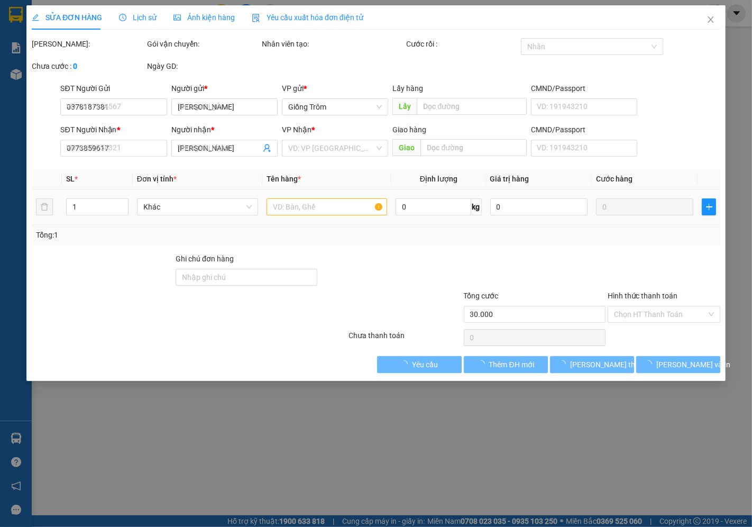 Image resolution: width=752 pixels, height=527 pixels. What do you see at coordinates (645, 207) in the screenshot?
I see `input: 0` at bounding box center [645, 207].